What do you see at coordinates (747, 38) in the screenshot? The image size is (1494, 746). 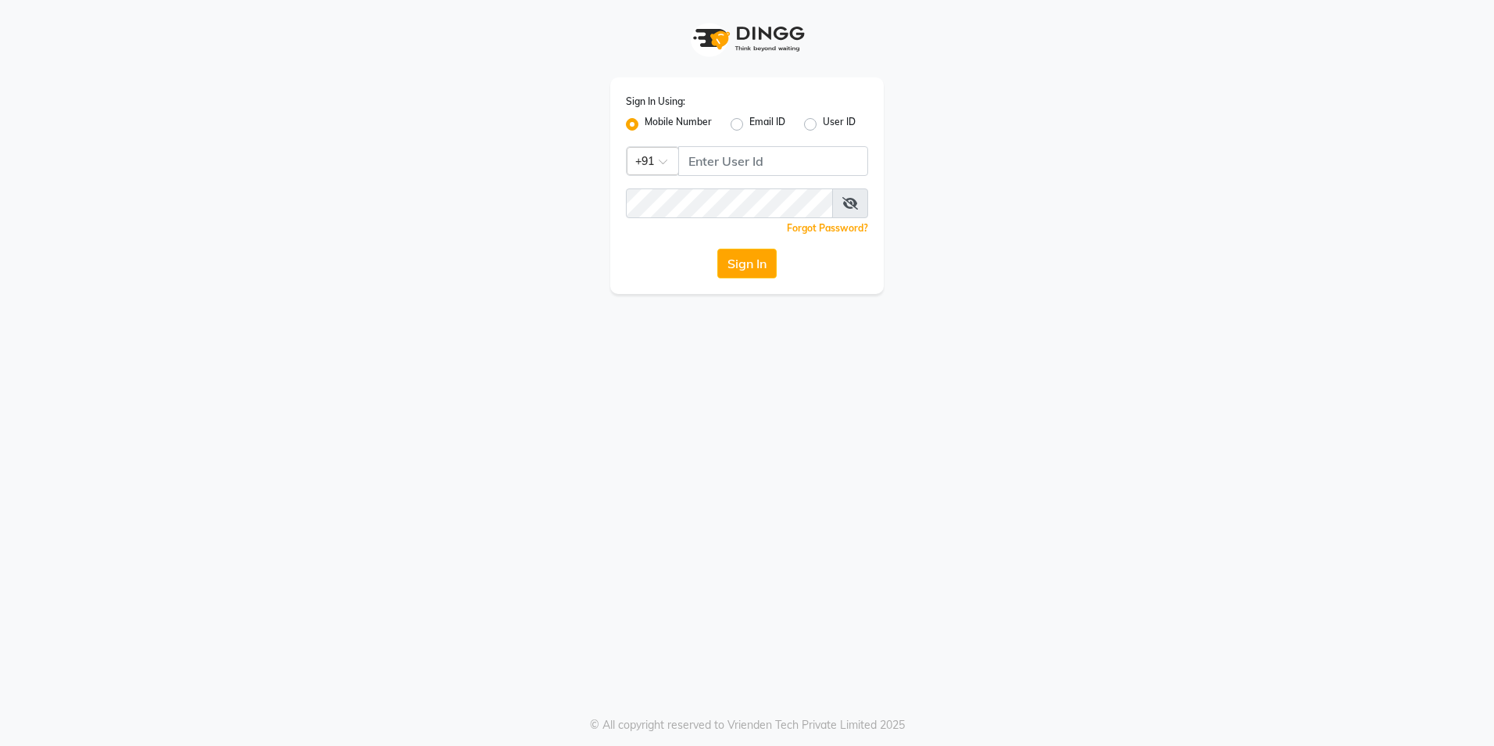 I see `img: logo1.svg` at bounding box center [747, 38].